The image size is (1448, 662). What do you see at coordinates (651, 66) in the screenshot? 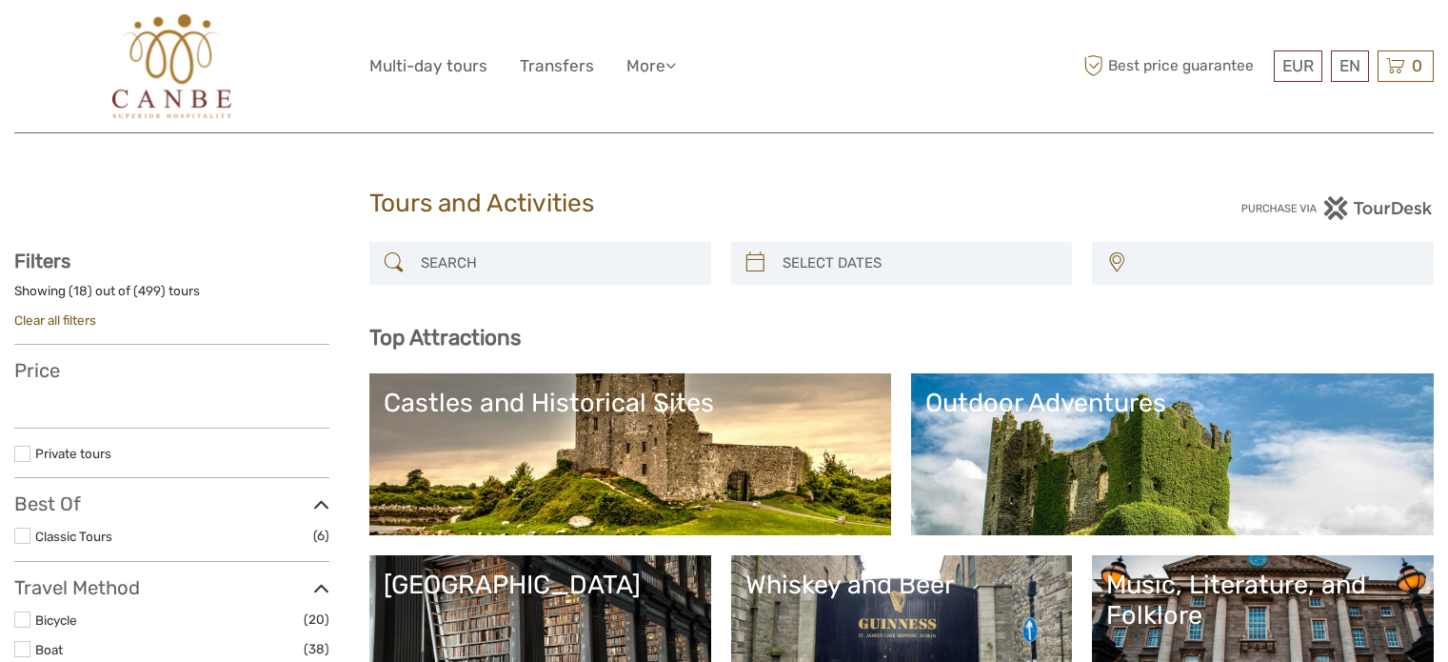
I see `a: More` at bounding box center [651, 66].